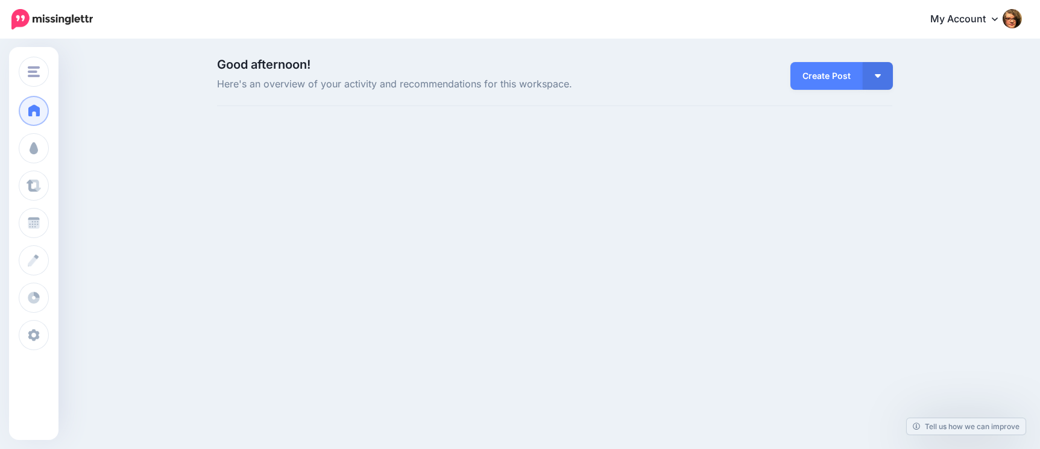 This screenshot has width=1040, height=449. What do you see at coordinates (878, 76) in the screenshot?
I see `img: arrow-down-white.png` at bounding box center [878, 76].